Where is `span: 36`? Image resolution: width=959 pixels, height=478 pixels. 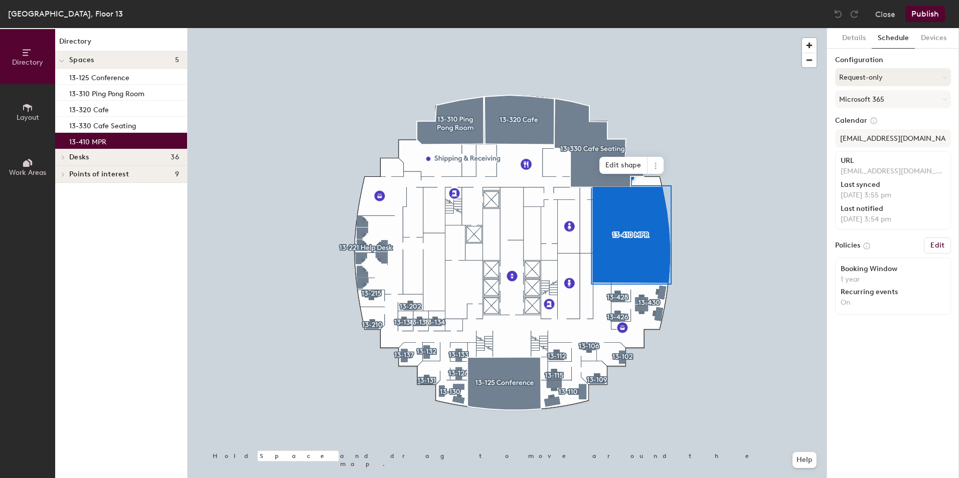 span: 36 is located at coordinates (174, 157).